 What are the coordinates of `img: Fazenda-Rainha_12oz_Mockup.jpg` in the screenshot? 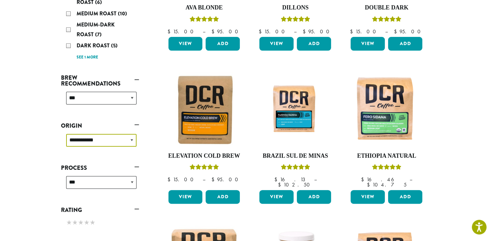 It's located at (295, 110).